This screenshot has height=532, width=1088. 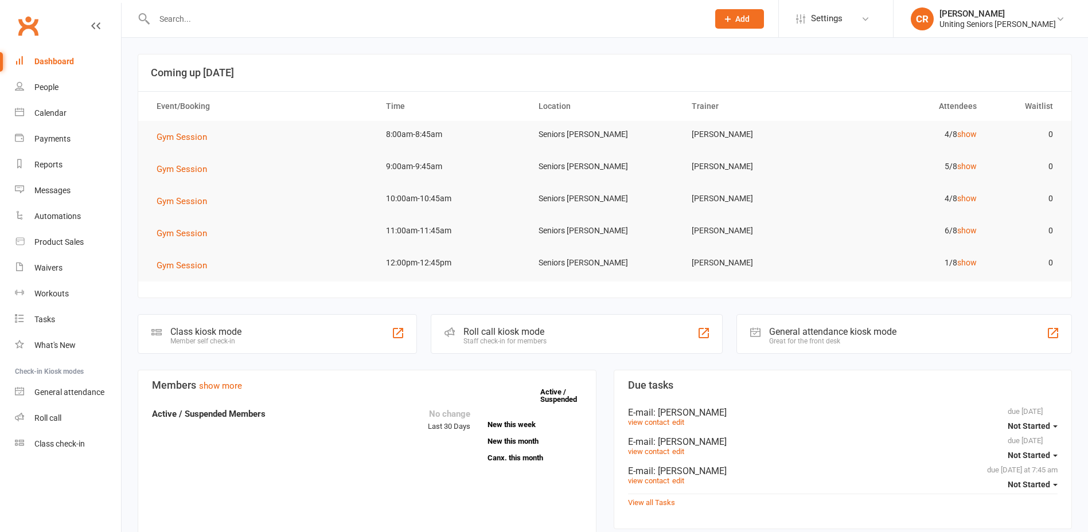 What do you see at coordinates (910, 263) in the screenshot?
I see `td: 1/8` at bounding box center [910, 263].